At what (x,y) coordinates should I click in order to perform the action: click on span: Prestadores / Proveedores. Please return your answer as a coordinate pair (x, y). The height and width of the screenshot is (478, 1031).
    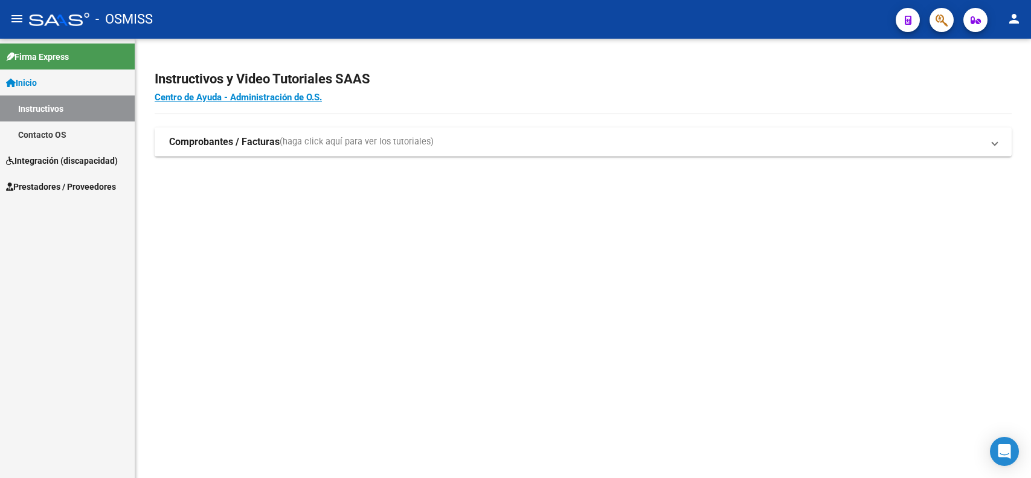
    Looking at the image, I should click on (61, 187).